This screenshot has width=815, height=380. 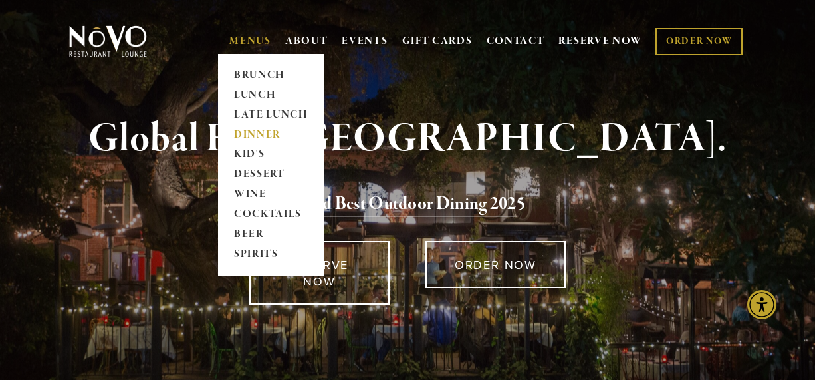 What do you see at coordinates (271, 115) in the screenshot?
I see `a: LATE LUNCH` at bounding box center [271, 115].